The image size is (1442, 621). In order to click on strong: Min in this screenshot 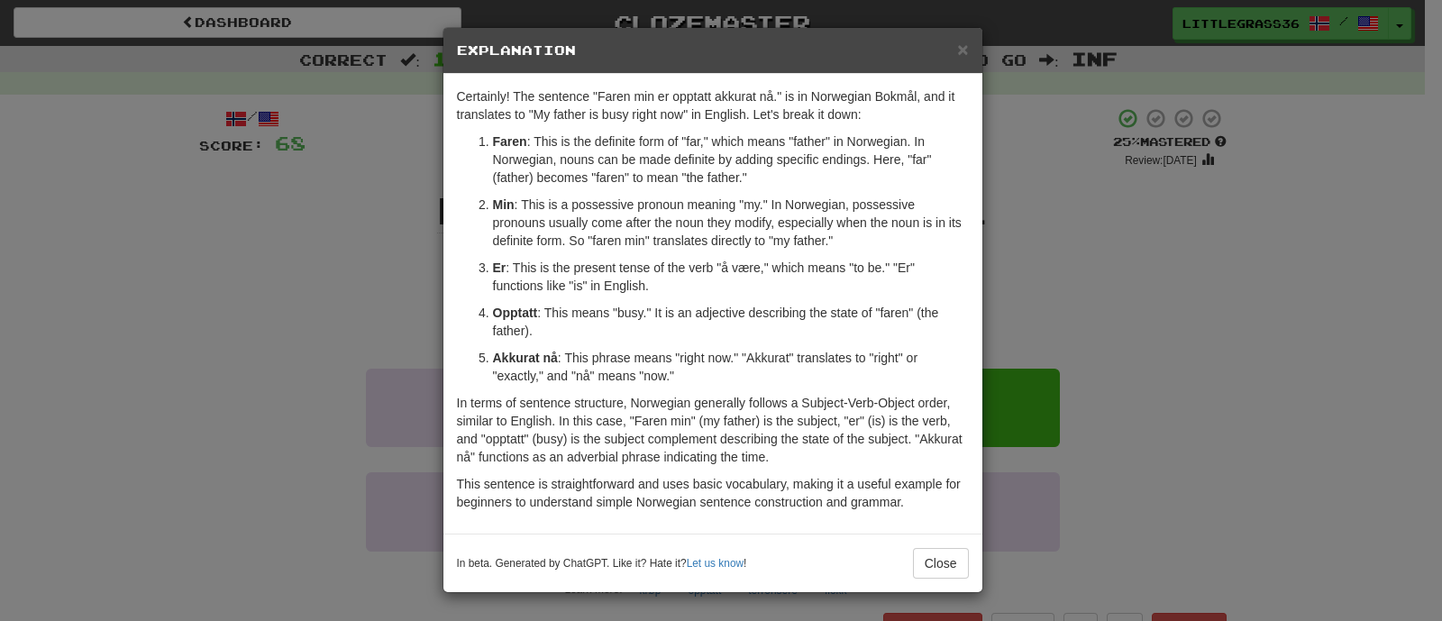, I will do `click(504, 205)`.